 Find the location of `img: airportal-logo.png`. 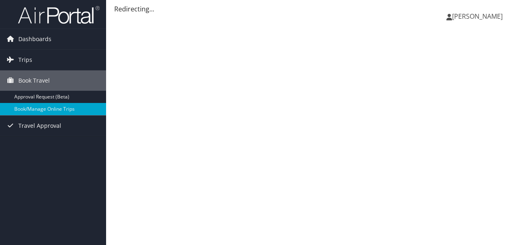

img: airportal-logo.png is located at coordinates (59, 15).